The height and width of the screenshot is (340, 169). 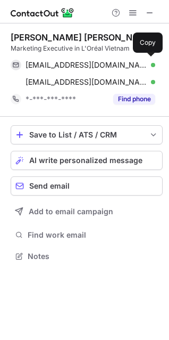 I want to click on button: Send email, so click(x=87, y=186).